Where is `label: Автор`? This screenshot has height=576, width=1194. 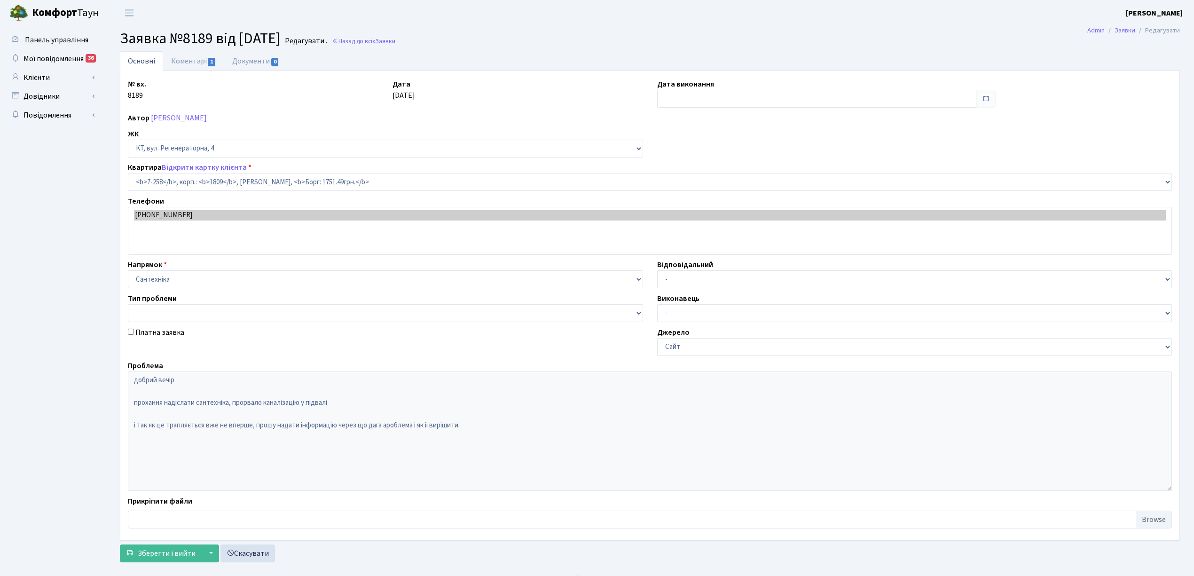 label: Автор is located at coordinates (139, 118).